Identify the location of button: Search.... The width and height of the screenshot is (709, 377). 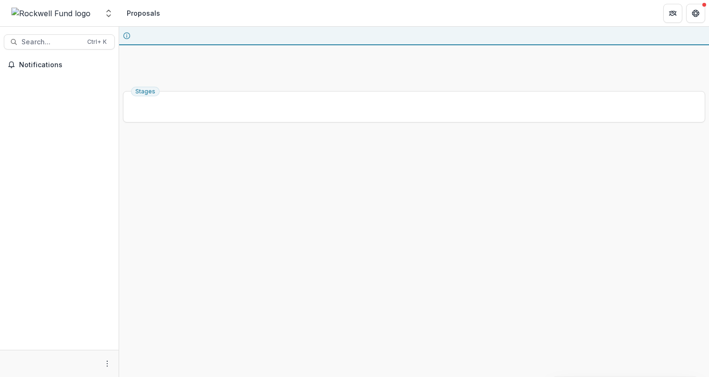
(59, 42).